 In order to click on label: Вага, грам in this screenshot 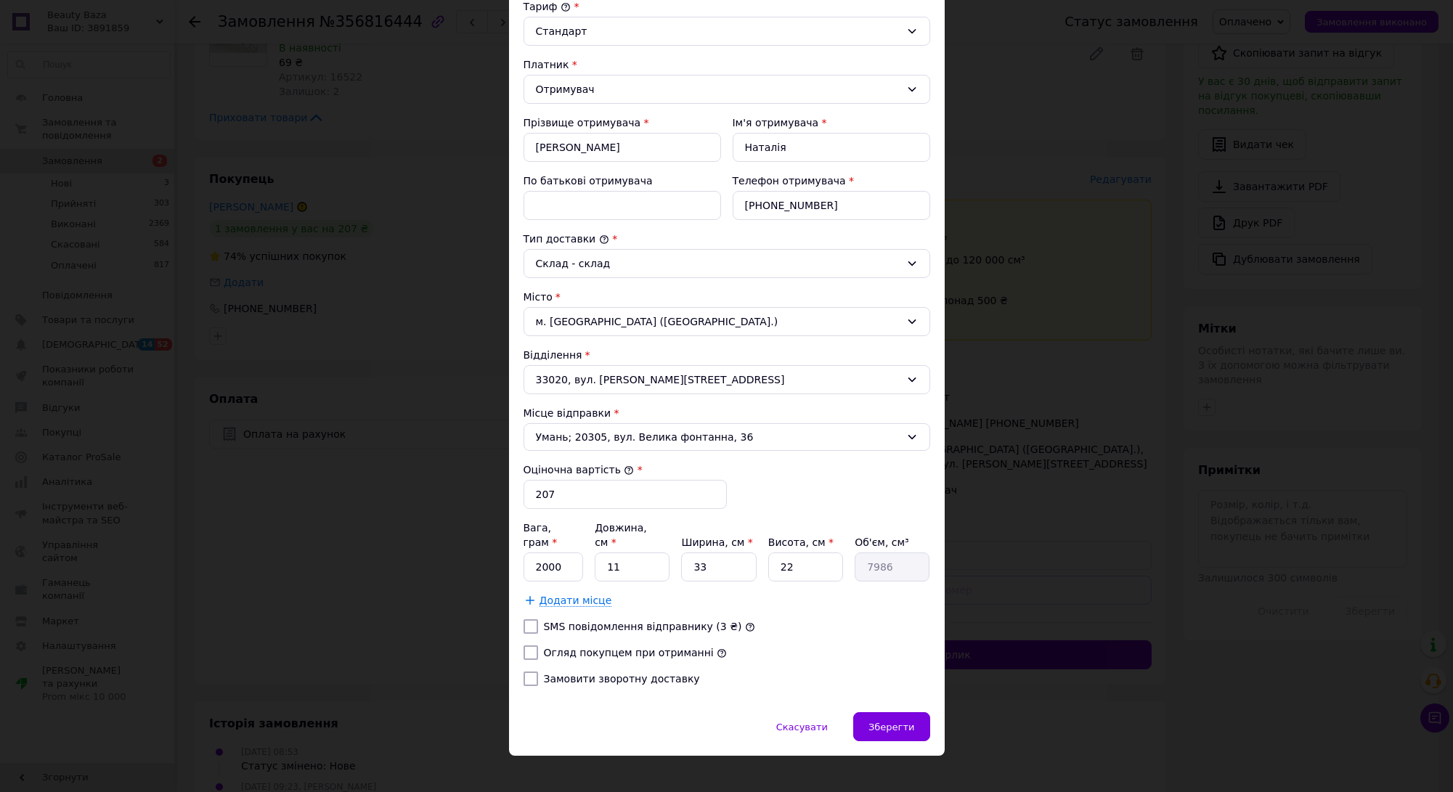, I will do `click(540, 535)`.